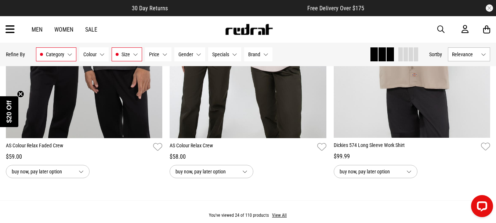 This screenshot has width=496, height=223. What do you see at coordinates (412, 156) in the screenshot?
I see `div: $99.99` at bounding box center [412, 156].